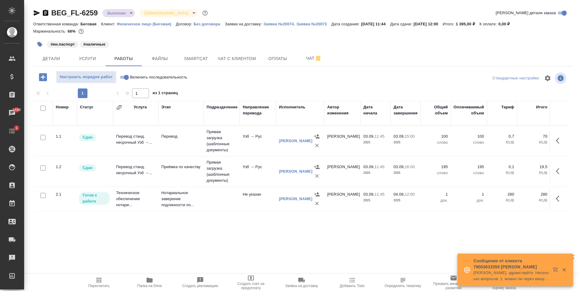 Image resolution: width=579 pixels, height=291 pixels. I want to click on button: Добавить тэг, so click(40, 44).